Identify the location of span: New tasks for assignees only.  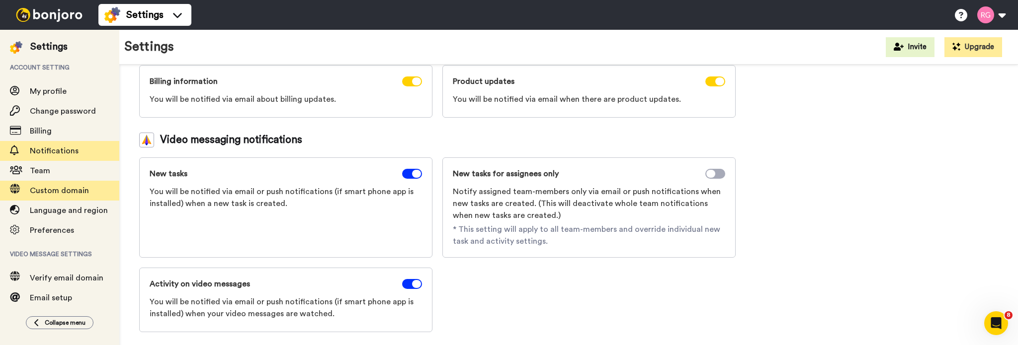
(506, 174).